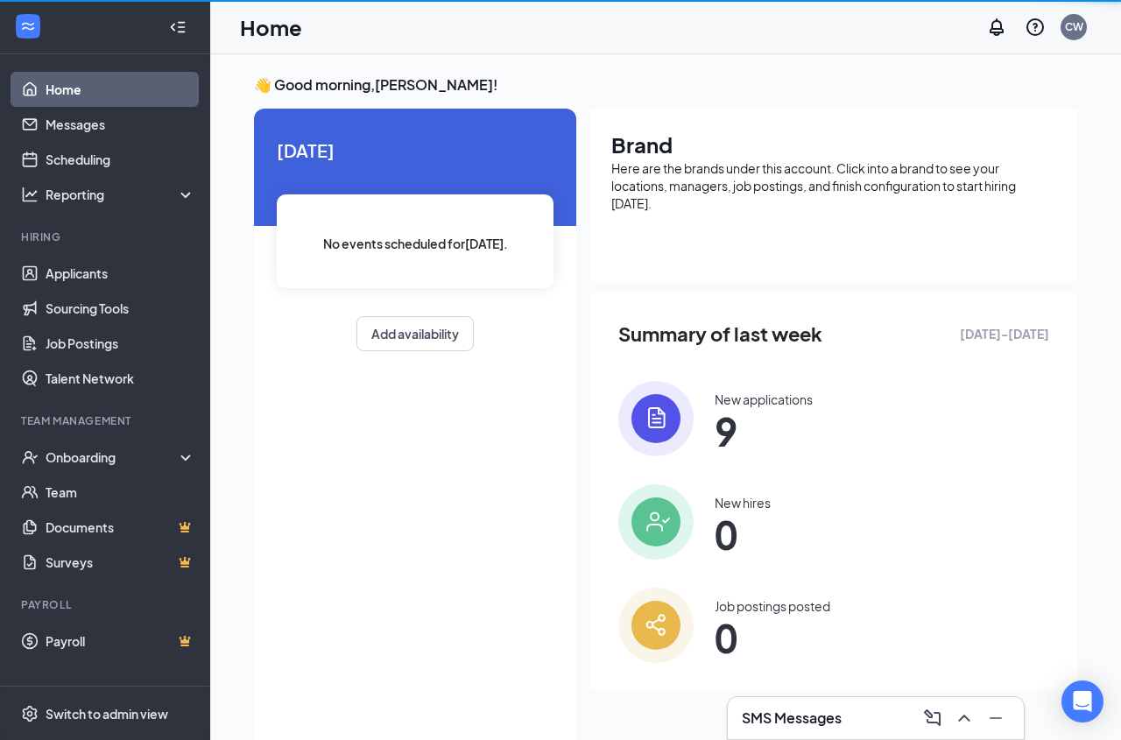 The width and height of the screenshot is (1121, 740). Describe the element at coordinates (120, 527) in the screenshot. I see `a: DocumentsCrown` at that location.